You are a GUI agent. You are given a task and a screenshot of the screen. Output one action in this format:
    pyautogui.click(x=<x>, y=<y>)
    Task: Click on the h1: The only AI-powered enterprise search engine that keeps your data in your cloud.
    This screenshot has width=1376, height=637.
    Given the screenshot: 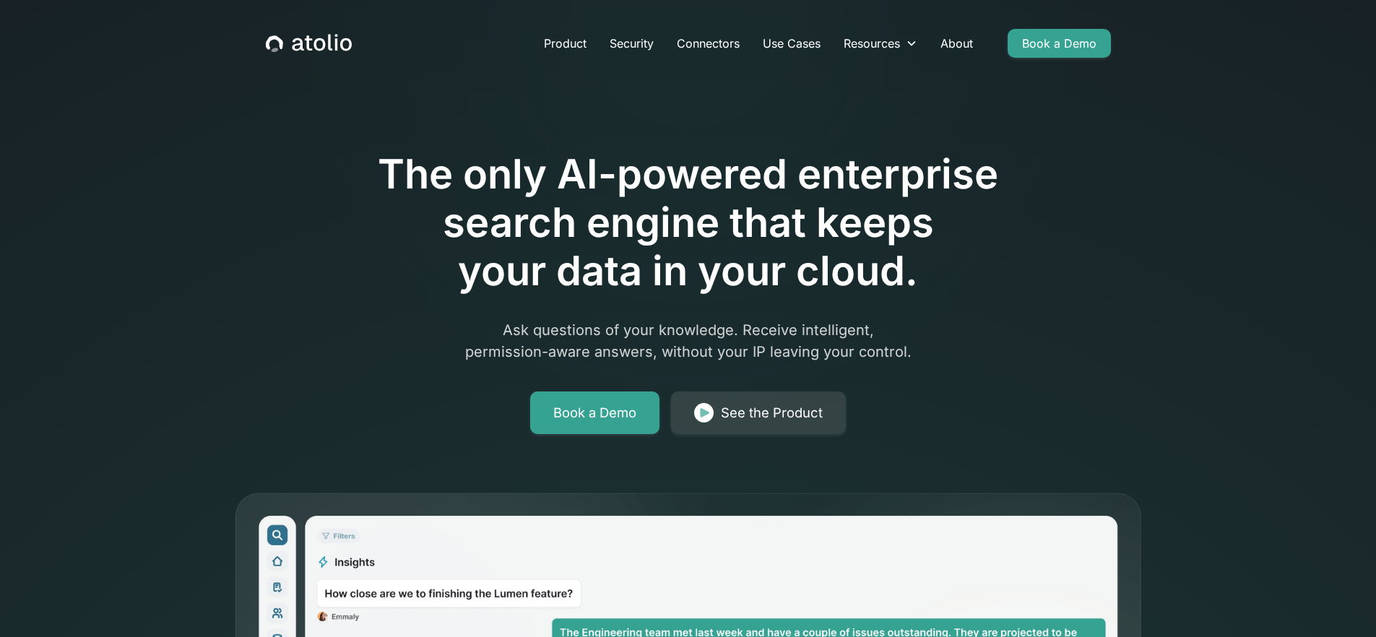 What is the action you would take?
    pyautogui.click(x=689, y=223)
    